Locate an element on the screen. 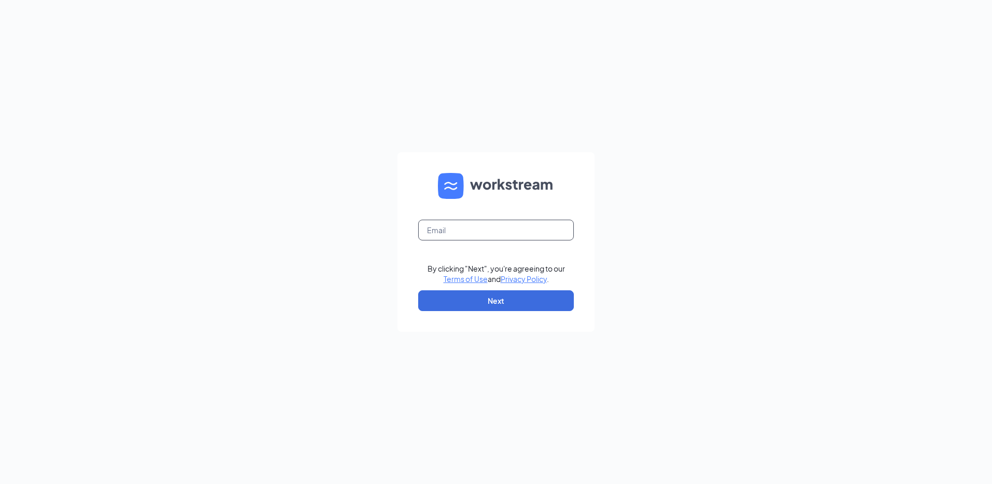 This screenshot has height=484, width=992. button: Next is located at coordinates (496, 300).